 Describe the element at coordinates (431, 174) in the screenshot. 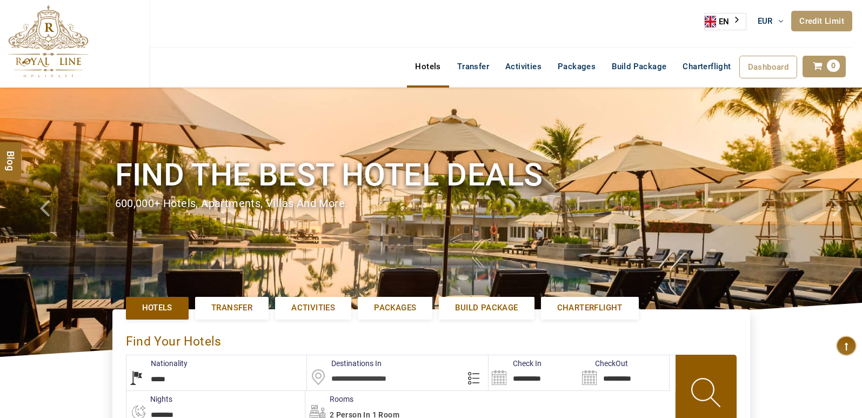

I see `h1: Find the best hotel deals` at that location.